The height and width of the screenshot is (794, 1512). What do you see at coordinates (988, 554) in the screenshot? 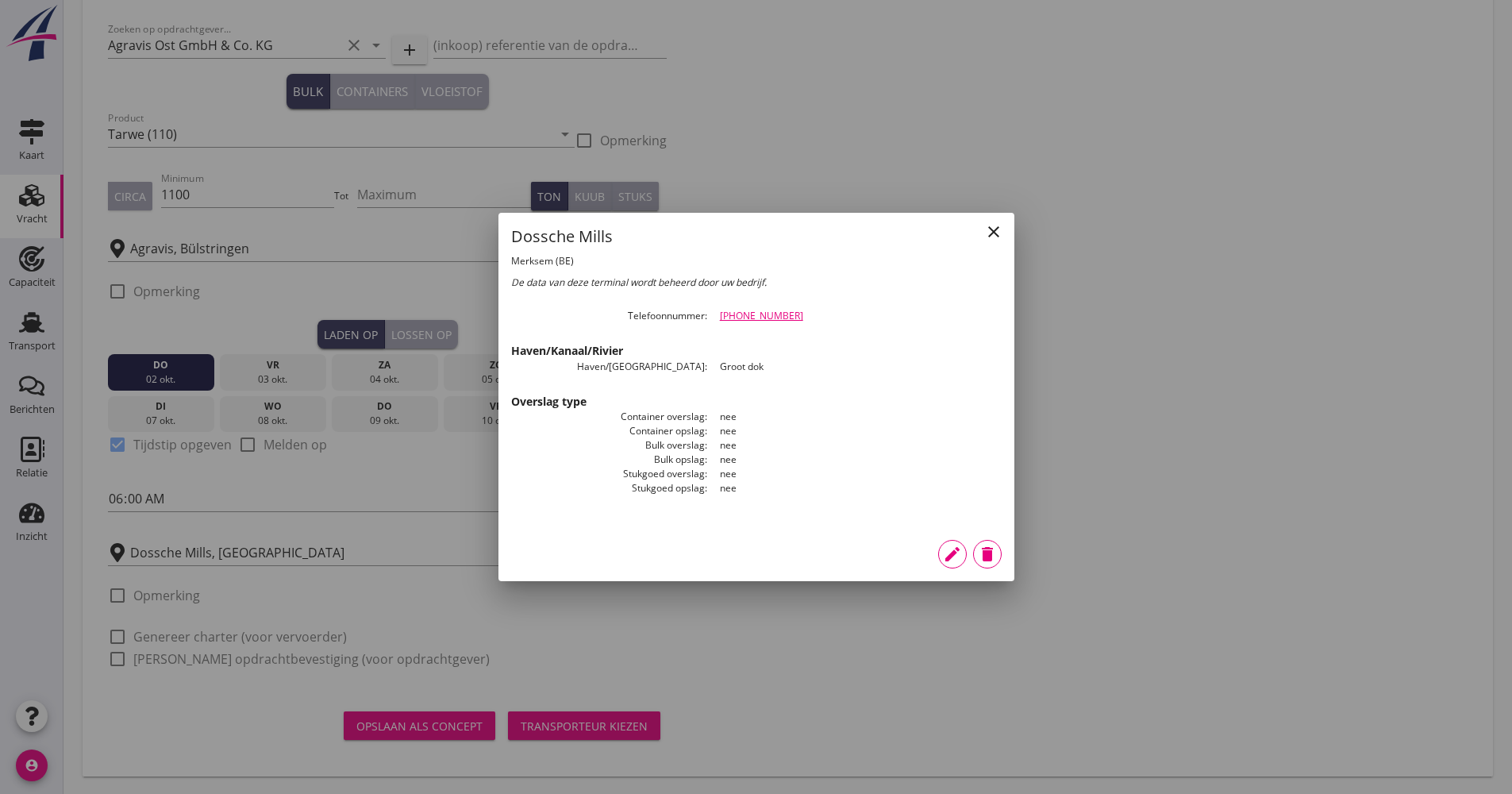
I see `i: delete` at bounding box center [988, 554].